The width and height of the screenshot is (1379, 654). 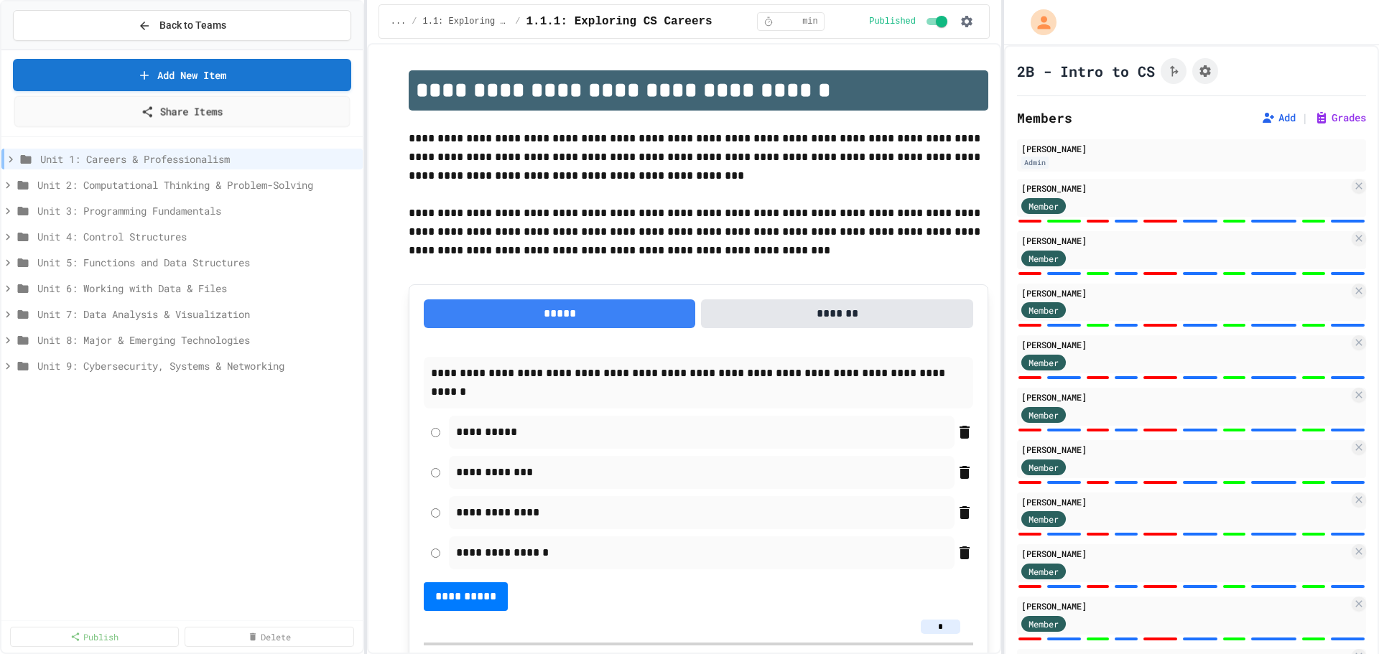 I want to click on span: min, so click(x=810, y=22).